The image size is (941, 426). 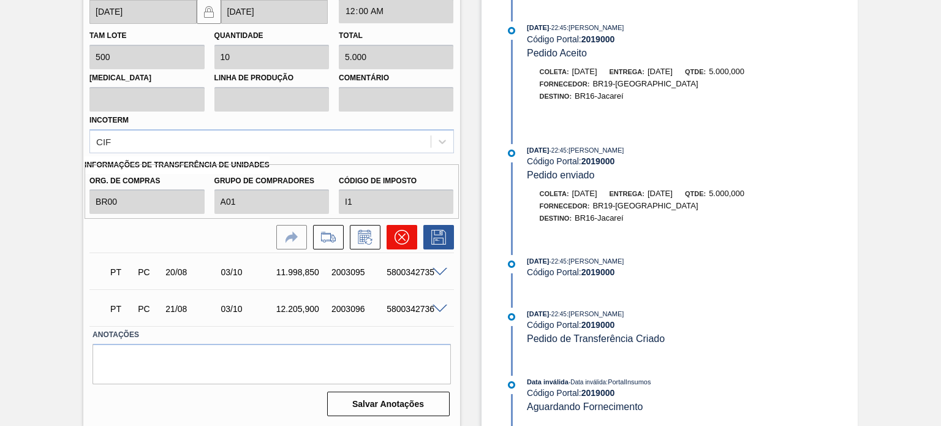 I want to click on div: 12.205,900, so click(x=303, y=309).